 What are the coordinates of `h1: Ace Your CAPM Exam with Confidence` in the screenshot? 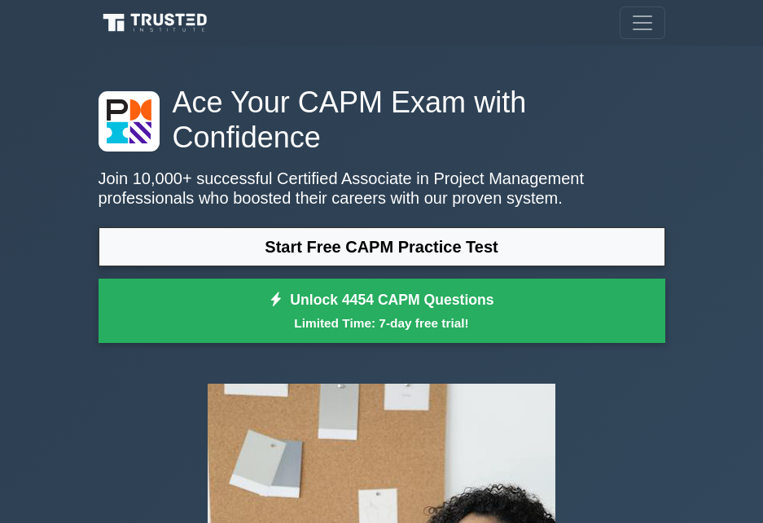 It's located at (382, 120).